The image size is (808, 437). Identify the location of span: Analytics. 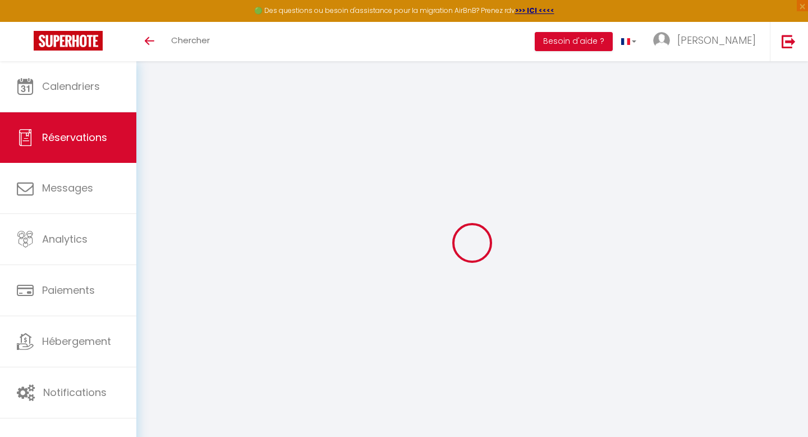
(65, 239).